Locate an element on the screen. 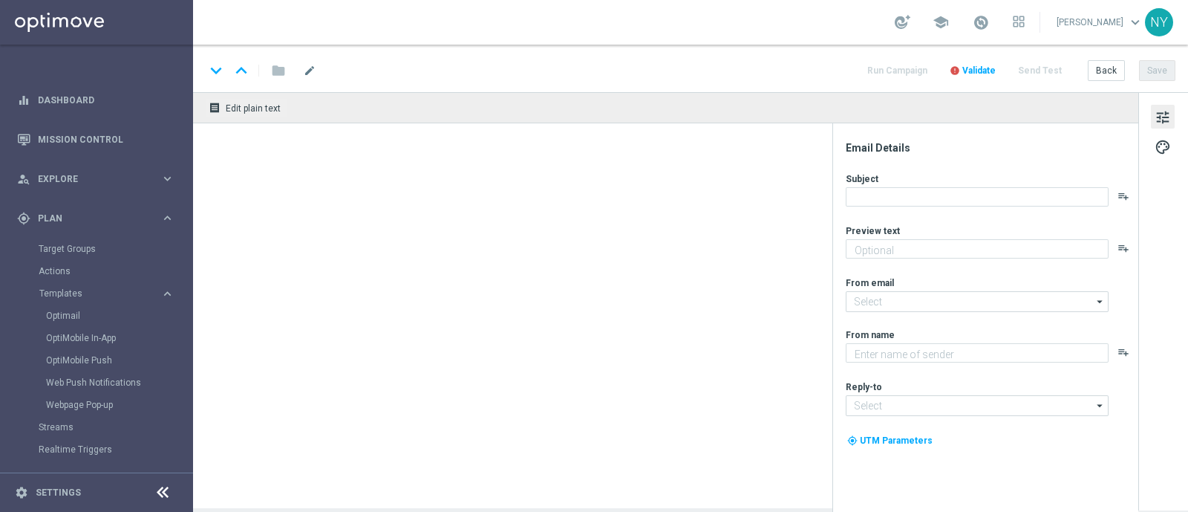 The width and height of the screenshot is (1188, 512). a: Webpage Pop-up is located at coordinates (100, 405).